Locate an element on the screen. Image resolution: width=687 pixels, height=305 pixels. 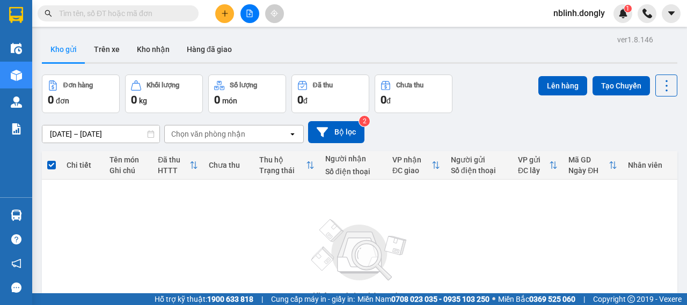
button: Bộ lọc is located at coordinates (336, 132).